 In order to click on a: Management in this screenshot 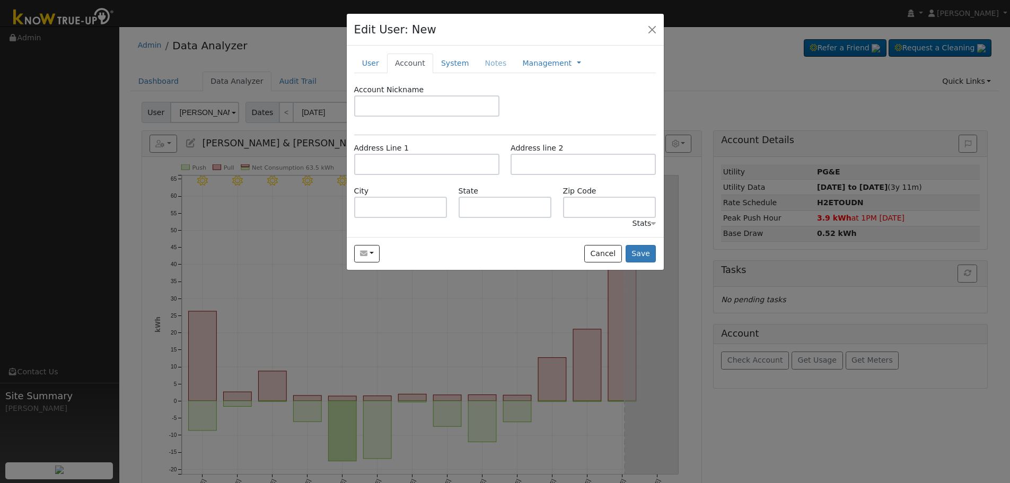, I will do `click(547, 63)`.